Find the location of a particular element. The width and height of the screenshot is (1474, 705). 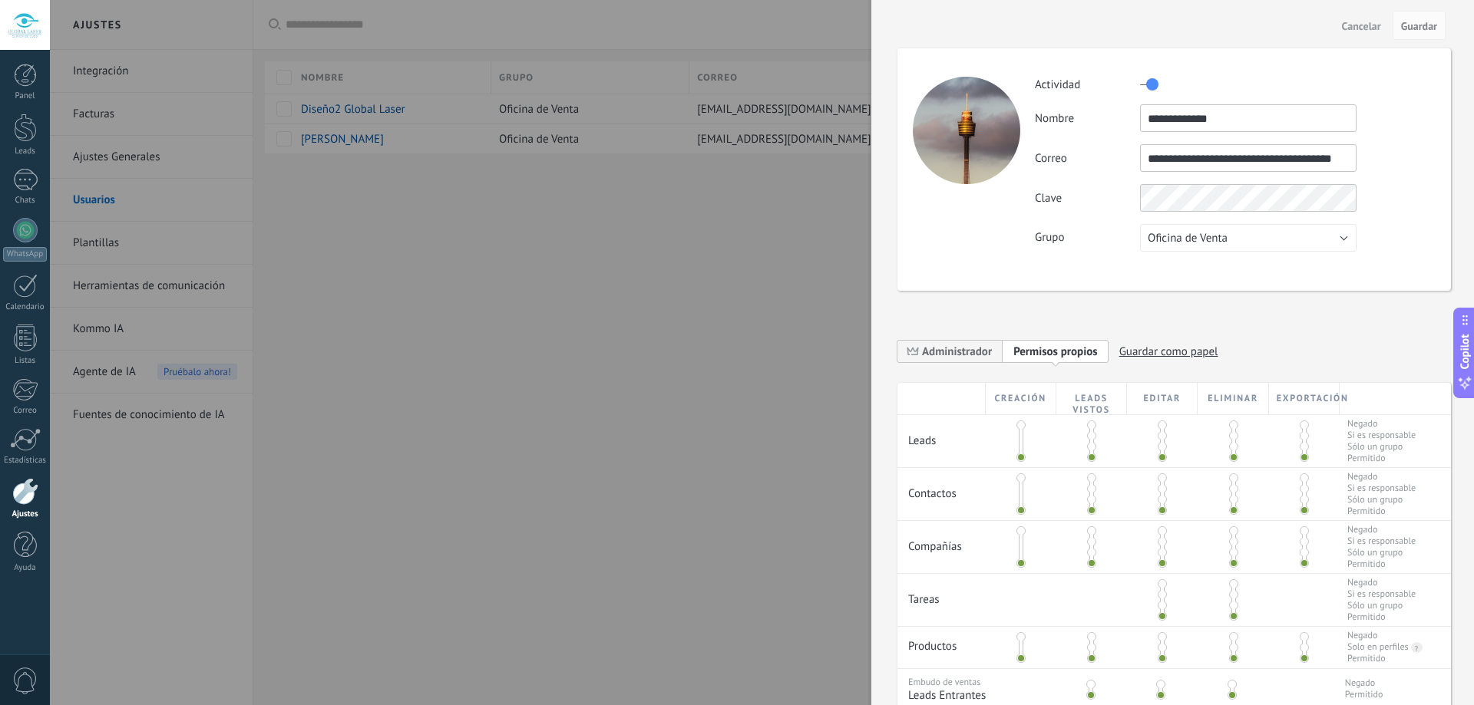

div: Panel is located at coordinates (25, 96).